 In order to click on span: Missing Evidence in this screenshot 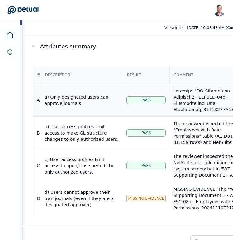, I will do `click(147, 199)`.